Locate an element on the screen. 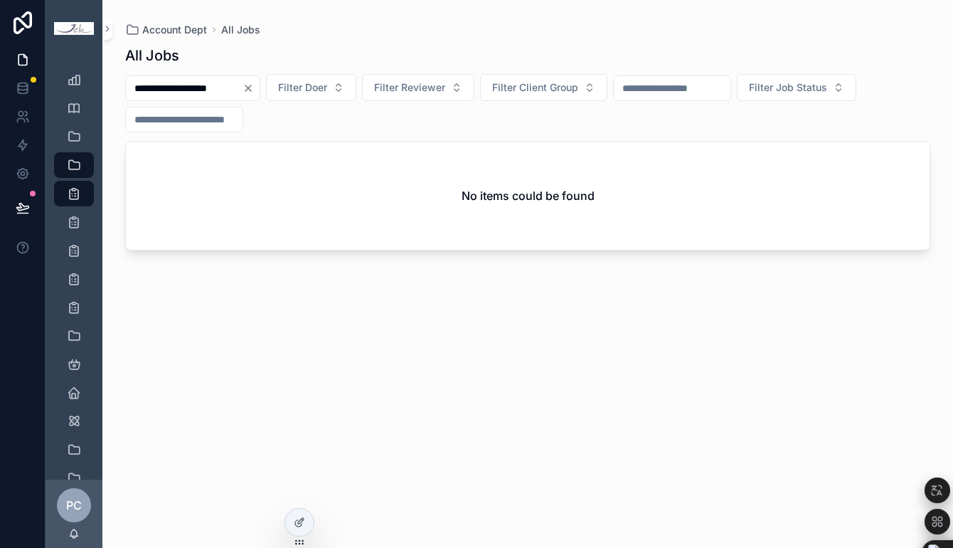 The height and width of the screenshot is (548, 953). span: PC is located at coordinates (74, 505).